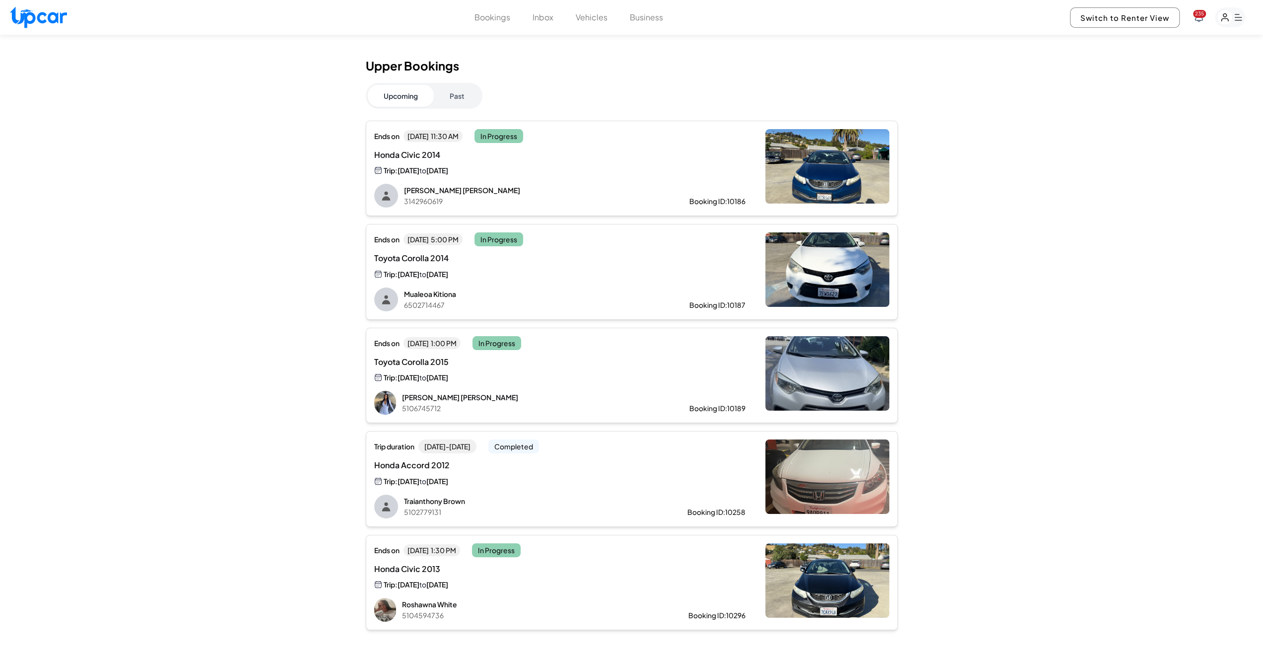 The height and width of the screenshot is (648, 1263). I want to click on button: Past, so click(457, 96).